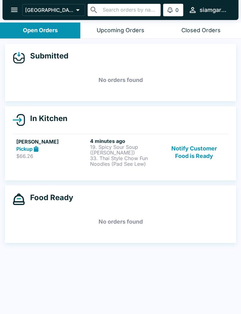 The height and width of the screenshot is (314, 241). What do you see at coordinates (125, 161) in the screenshot?
I see `p: 33. Thai Style Chow Fun Noodles (Pad See Lew)` at bounding box center [125, 161].